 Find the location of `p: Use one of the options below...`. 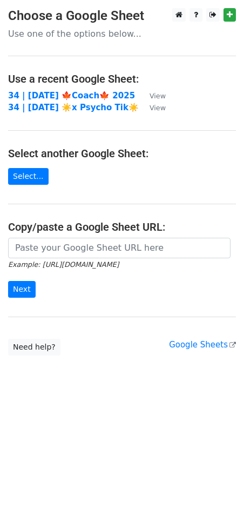

p: Use one of the options below... is located at coordinates (122, 34).